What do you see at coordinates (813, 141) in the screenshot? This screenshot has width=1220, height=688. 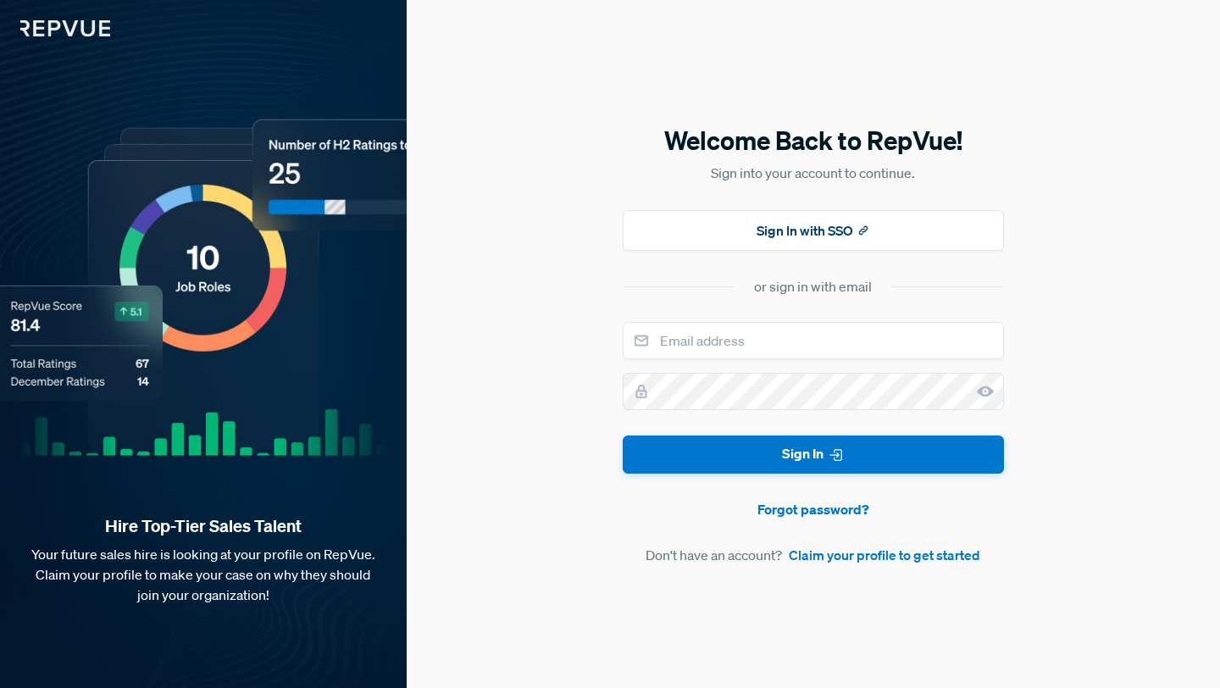 I see `h5: Welcome Back to RepVue!` at bounding box center [813, 141].